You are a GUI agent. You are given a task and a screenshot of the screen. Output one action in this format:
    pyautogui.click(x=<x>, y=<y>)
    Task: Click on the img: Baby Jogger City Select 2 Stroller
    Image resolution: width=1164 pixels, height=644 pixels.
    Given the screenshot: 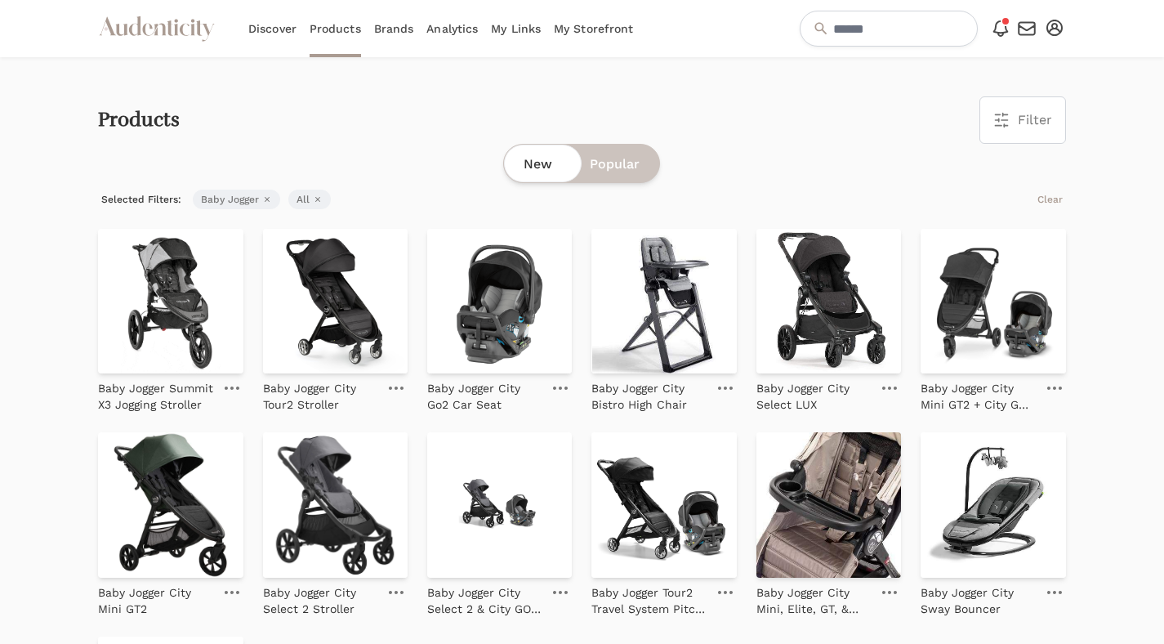 What is the action you would take?
    pyautogui.click(x=335, y=504)
    